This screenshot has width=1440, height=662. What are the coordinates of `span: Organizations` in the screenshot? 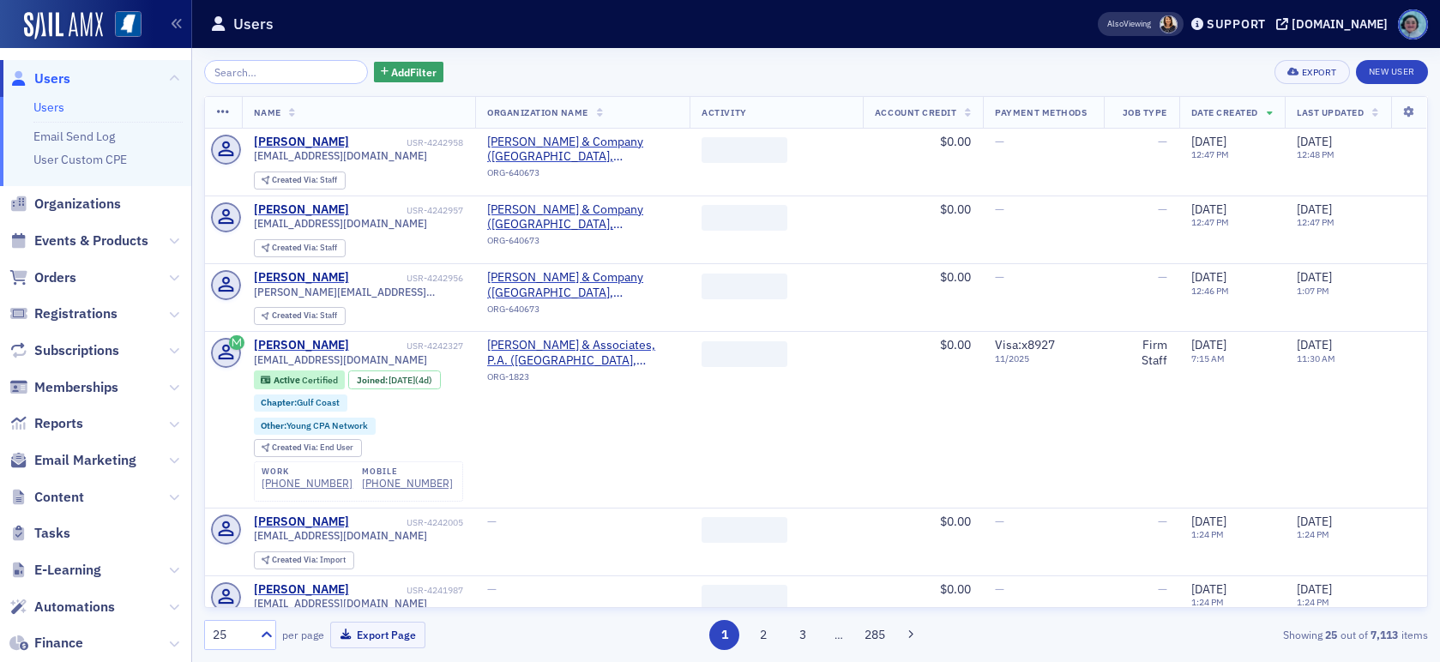 It's located at (77, 204).